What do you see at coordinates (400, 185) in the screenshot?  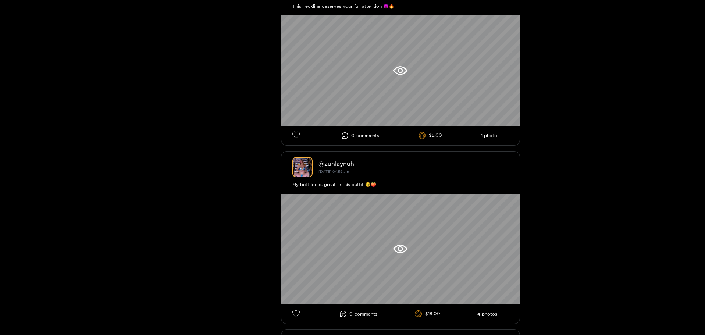 I see `div: My butt looks great in this outfit 😏🍑` at bounding box center [400, 185].